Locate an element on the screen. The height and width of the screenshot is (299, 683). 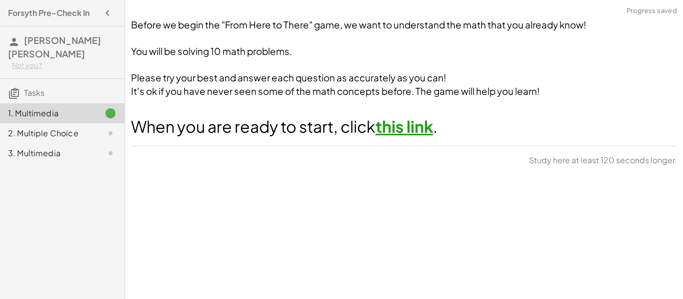
span: Progress saved is located at coordinates (651, 11).